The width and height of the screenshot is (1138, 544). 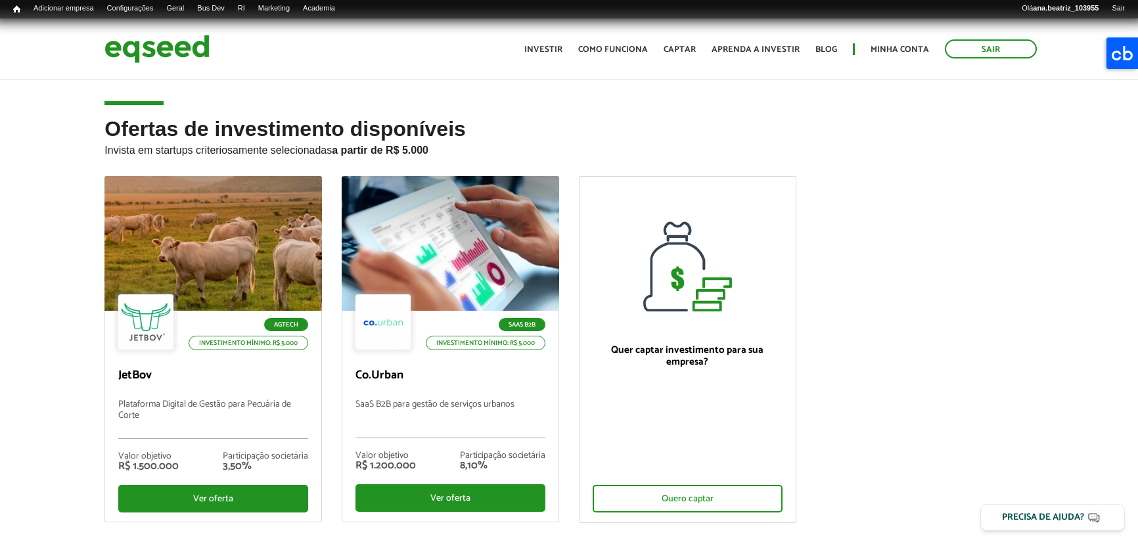 What do you see at coordinates (679, 49) in the screenshot?
I see `a: Captar` at bounding box center [679, 49].